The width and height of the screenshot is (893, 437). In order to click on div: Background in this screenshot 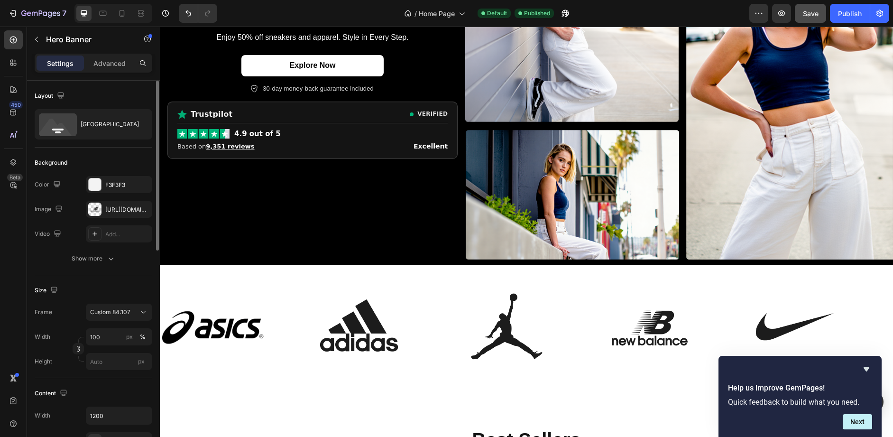, I will do `click(51, 163)`.